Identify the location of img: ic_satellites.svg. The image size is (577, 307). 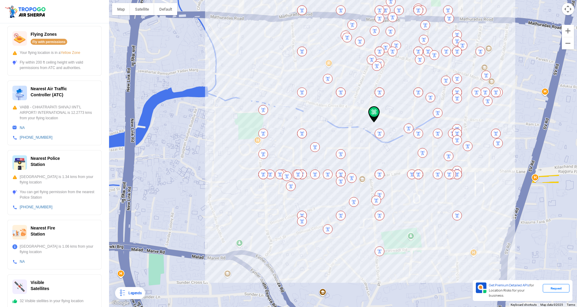
(20, 287).